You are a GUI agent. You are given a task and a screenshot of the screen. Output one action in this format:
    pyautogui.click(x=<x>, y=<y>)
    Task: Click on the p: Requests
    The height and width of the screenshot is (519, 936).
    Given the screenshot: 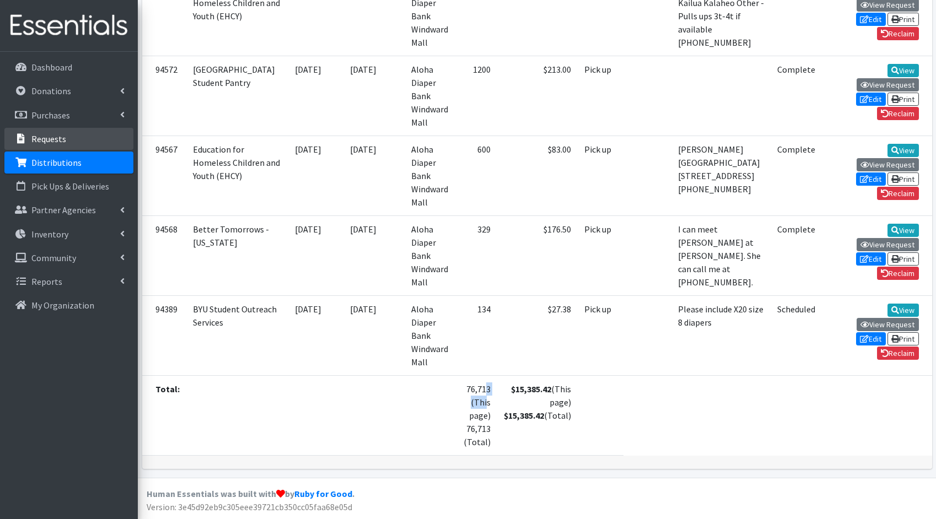 What is the action you would take?
    pyautogui.click(x=49, y=139)
    